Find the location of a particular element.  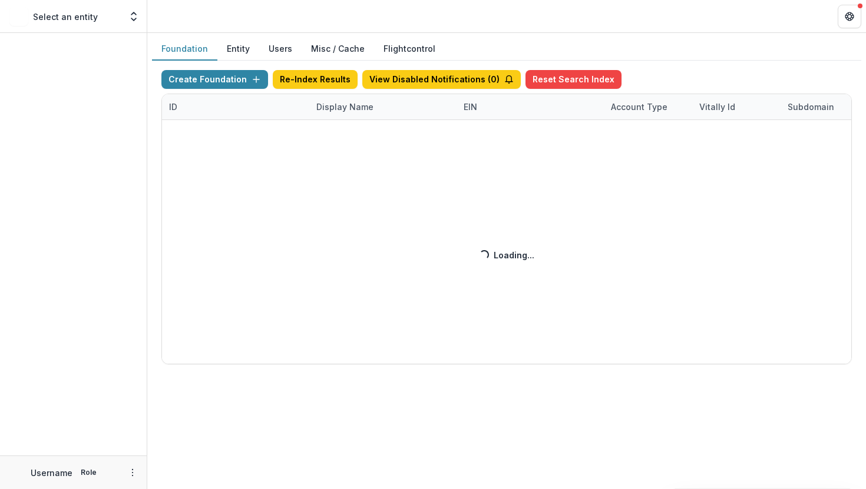

p: Role is located at coordinates (88, 473).